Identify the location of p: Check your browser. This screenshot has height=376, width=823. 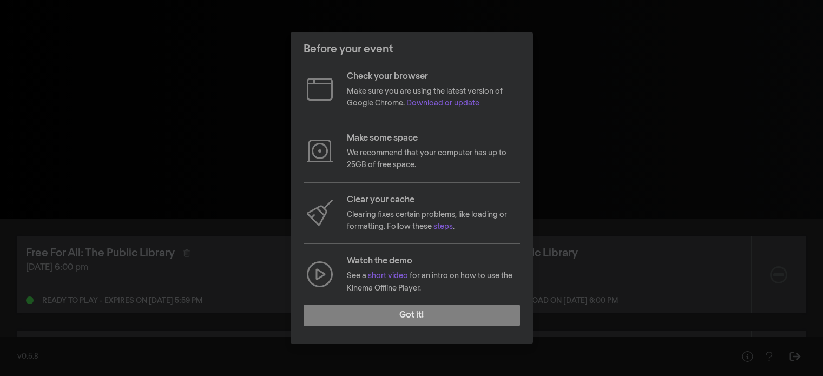
(433, 77).